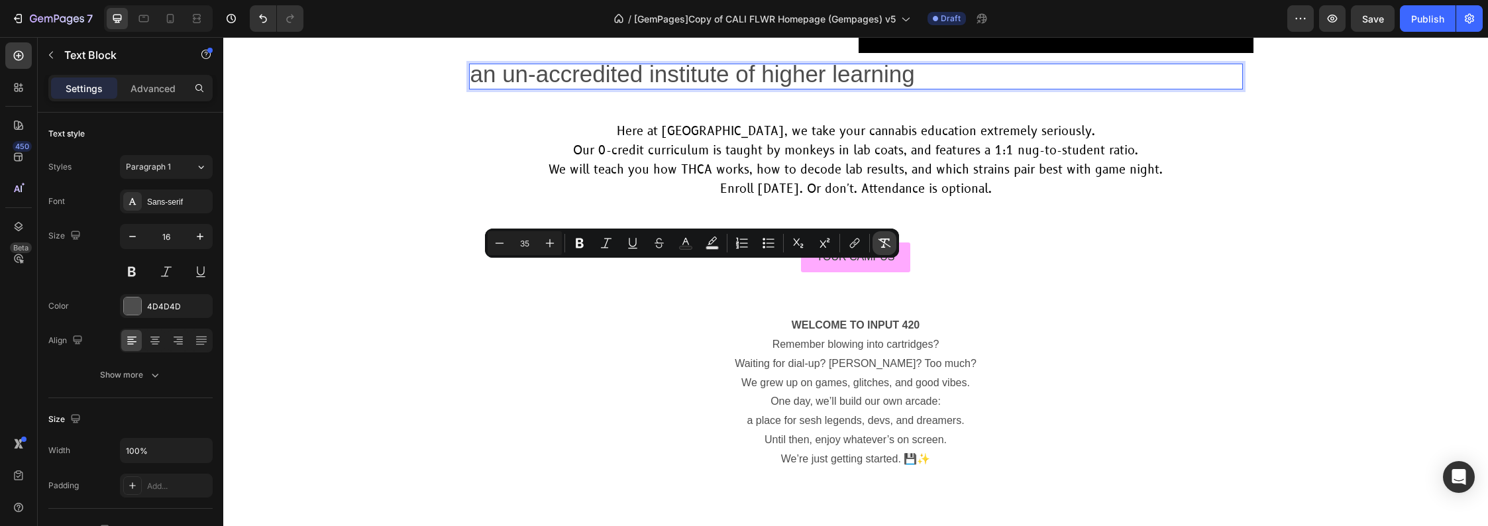 The image size is (1488, 526). What do you see at coordinates (58, 306) in the screenshot?
I see `div: Color` at bounding box center [58, 306].